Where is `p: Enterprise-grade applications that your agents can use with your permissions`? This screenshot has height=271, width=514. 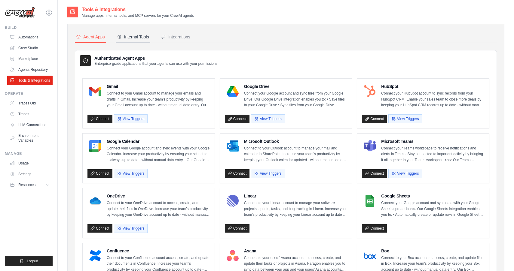
p: Enterprise-grade applications that your agents can use with your permissions is located at coordinates (156, 64).